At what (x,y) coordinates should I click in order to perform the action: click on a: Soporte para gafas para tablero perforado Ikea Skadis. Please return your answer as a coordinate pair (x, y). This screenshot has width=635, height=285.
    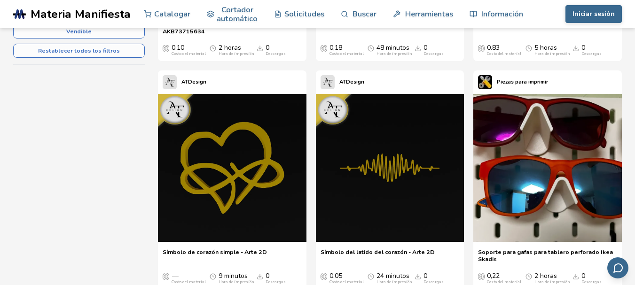
    Looking at the image, I should click on (548, 256).